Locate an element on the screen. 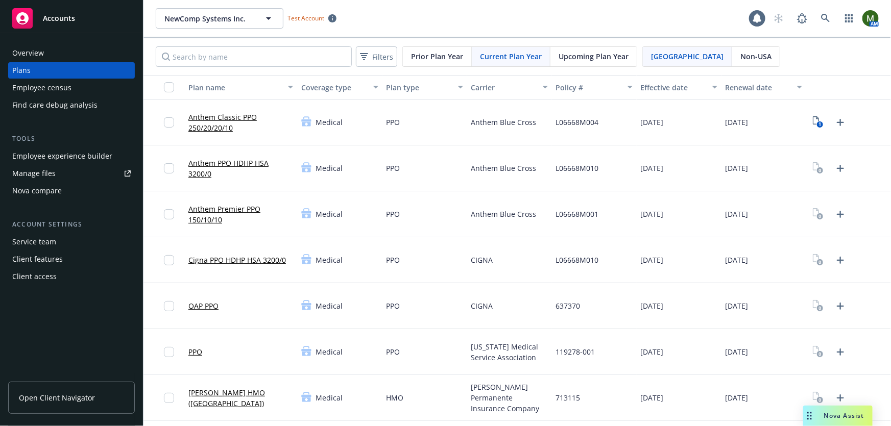 The height and width of the screenshot is (426, 891). button: Plan type is located at coordinates (425, 87).